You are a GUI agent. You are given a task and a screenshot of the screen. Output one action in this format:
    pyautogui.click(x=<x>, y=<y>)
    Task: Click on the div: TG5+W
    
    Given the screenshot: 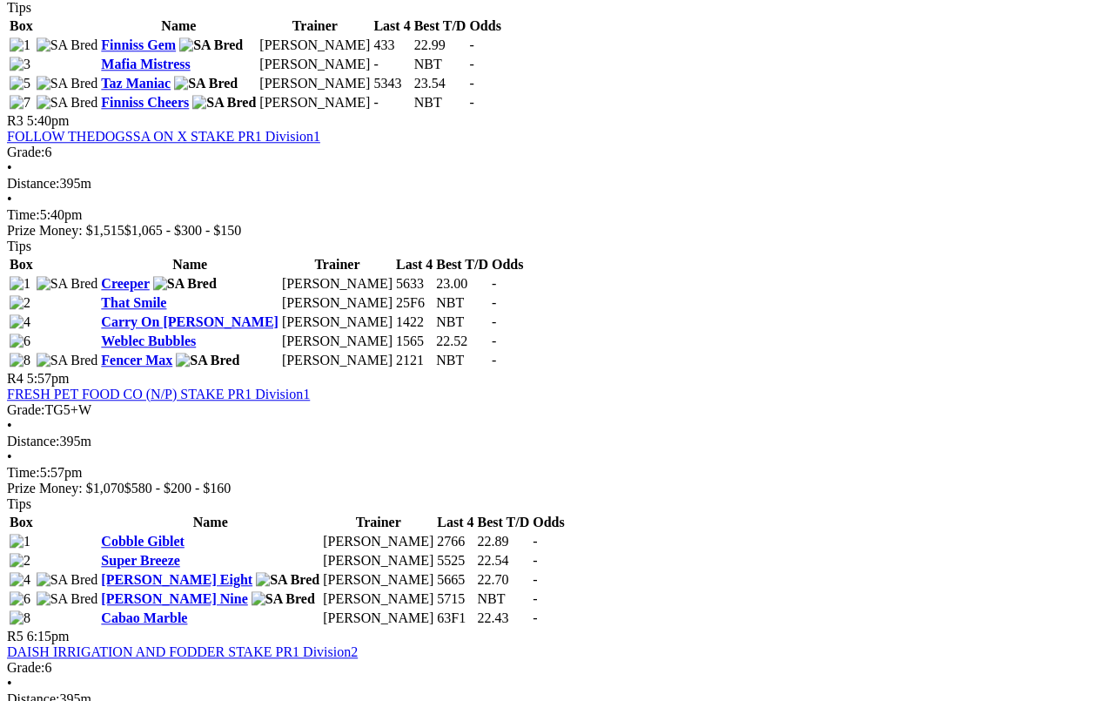 What is the action you would take?
    pyautogui.click(x=557, y=410)
    